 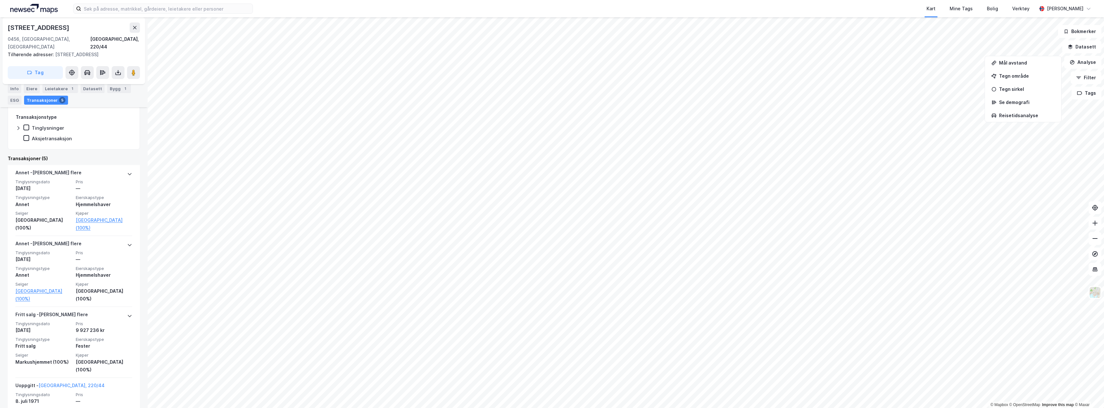 What do you see at coordinates (1080, 31) in the screenshot?
I see `button: Bokmerker` at bounding box center [1080, 31].